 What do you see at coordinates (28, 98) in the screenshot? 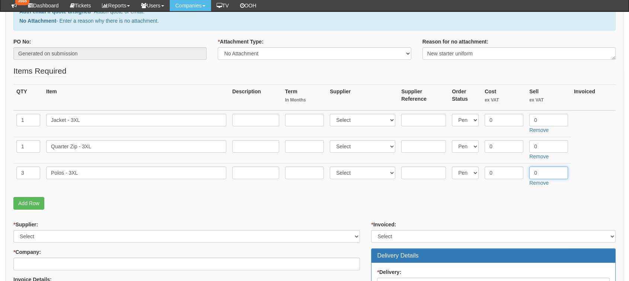
I see `th: QTY` at bounding box center [28, 98].